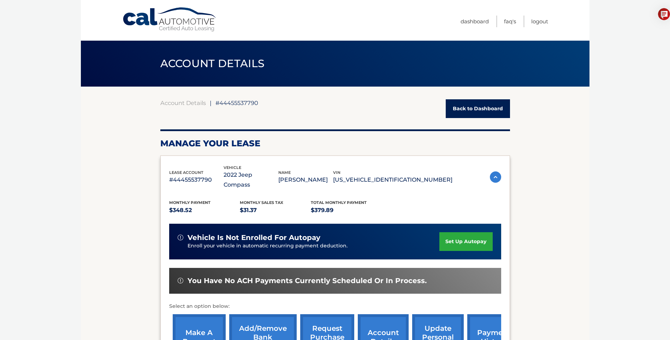  I want to click on span: vehicle is not enrolled for autopay, so click(254, 237).